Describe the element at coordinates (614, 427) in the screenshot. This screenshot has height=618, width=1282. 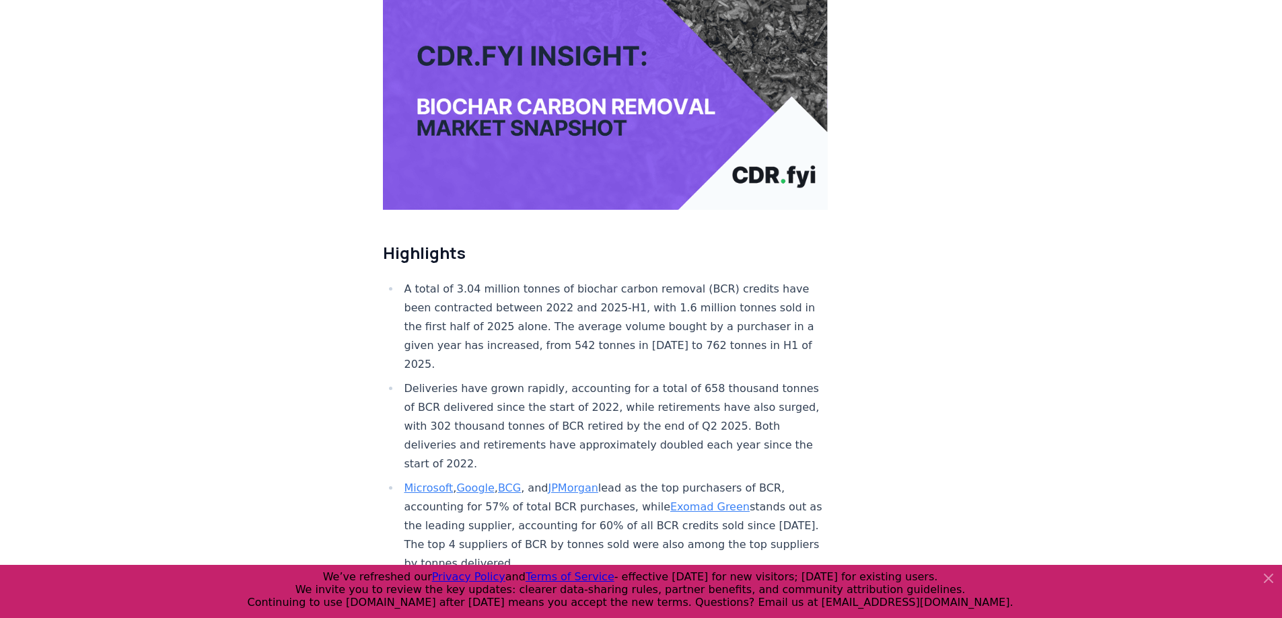
I see `li: Deliveries have grown rapidly, accounting for a total of 658 thousand tonnes of BCR delivered sin...` at that location.